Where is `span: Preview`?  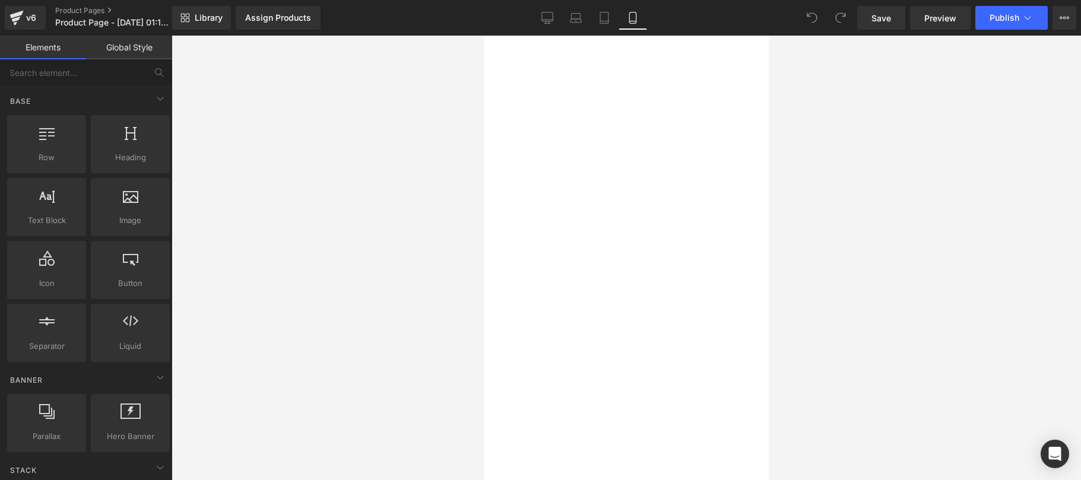 span: Preview is located at coordinates (940, 18).